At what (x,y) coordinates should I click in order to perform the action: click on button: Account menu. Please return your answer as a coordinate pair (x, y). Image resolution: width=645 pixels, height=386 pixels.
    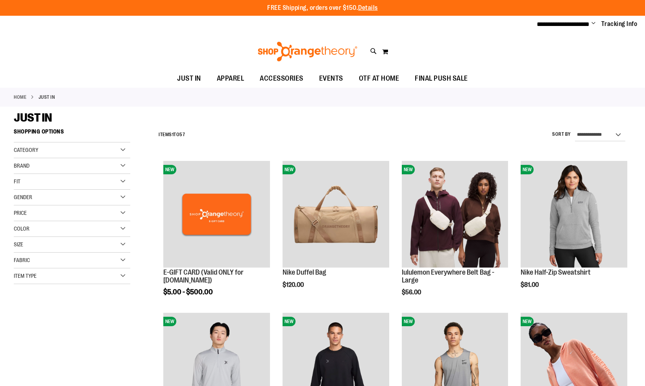
    Looking at the image, I should click on (593, 24).